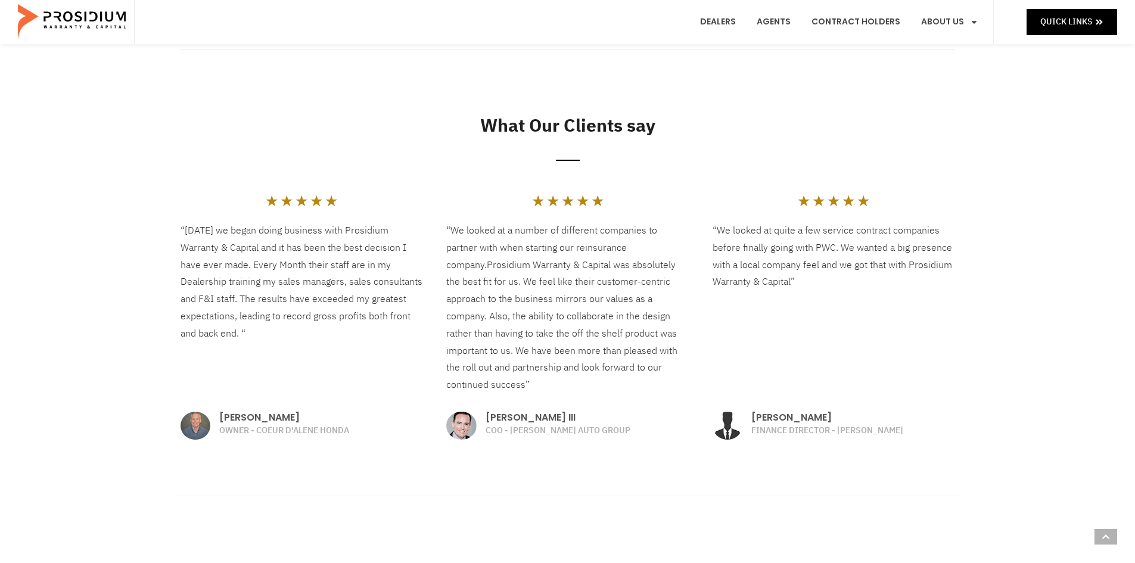 The width and height of the screenshot is (1135, 563). I want to click on span: Quick Links, so click(1066, 21).